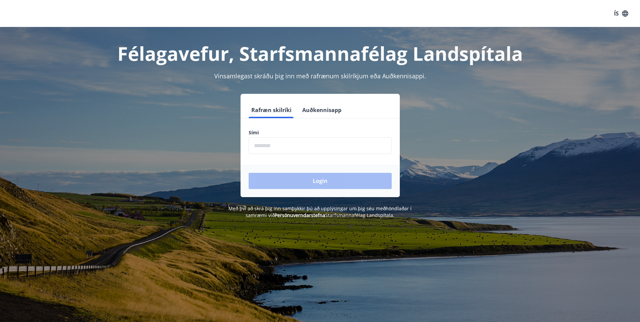 The height and width of the screenshot is (322, 640). Describe the element at coordinates (320, 133) in the screenshot. I see `label: Sími` at that location.